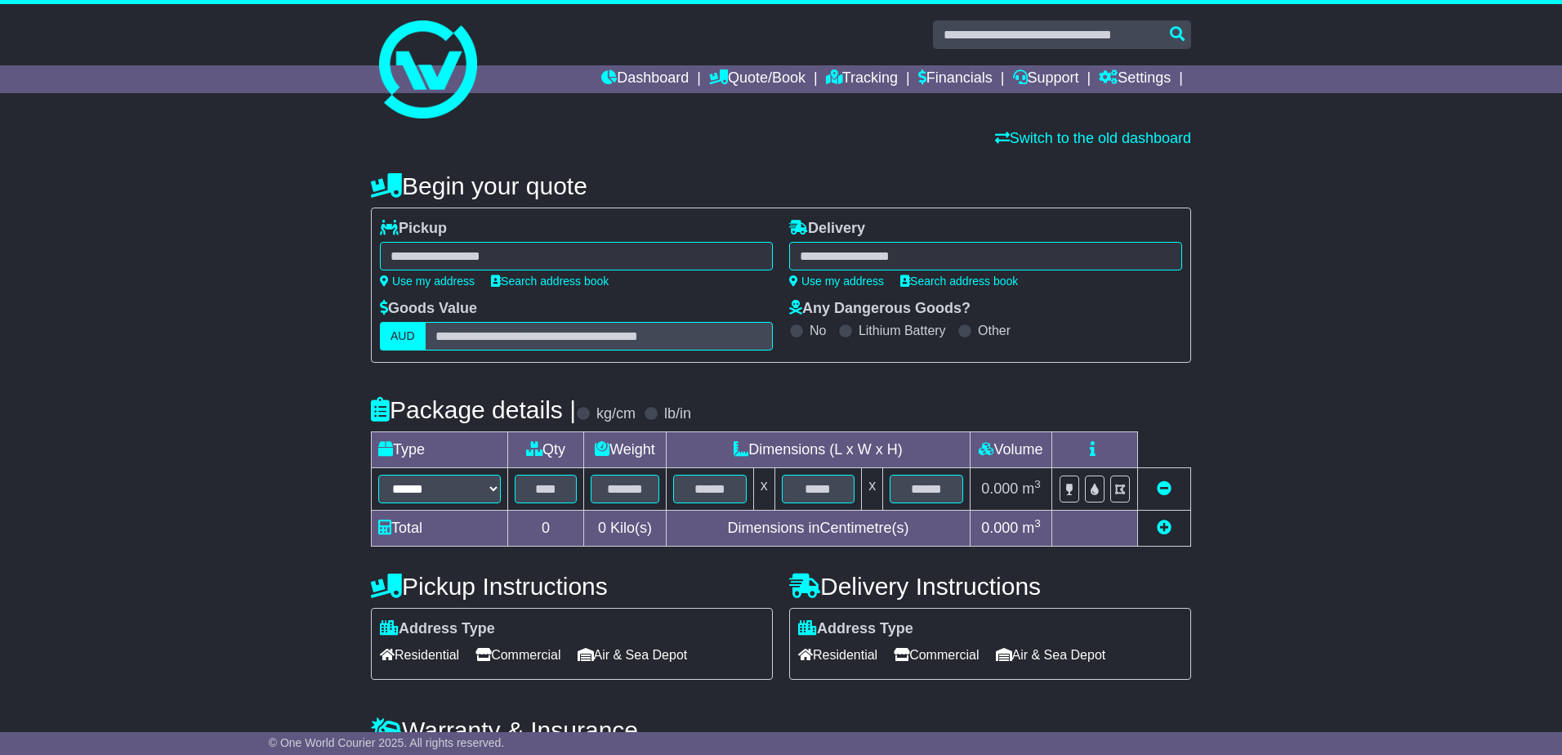 This screenshot has height=755, width=1562. Describe the element at coordinates (818, 528) in the screenshot. I see `td: Dimensions in Centimetre(s)` at that location.